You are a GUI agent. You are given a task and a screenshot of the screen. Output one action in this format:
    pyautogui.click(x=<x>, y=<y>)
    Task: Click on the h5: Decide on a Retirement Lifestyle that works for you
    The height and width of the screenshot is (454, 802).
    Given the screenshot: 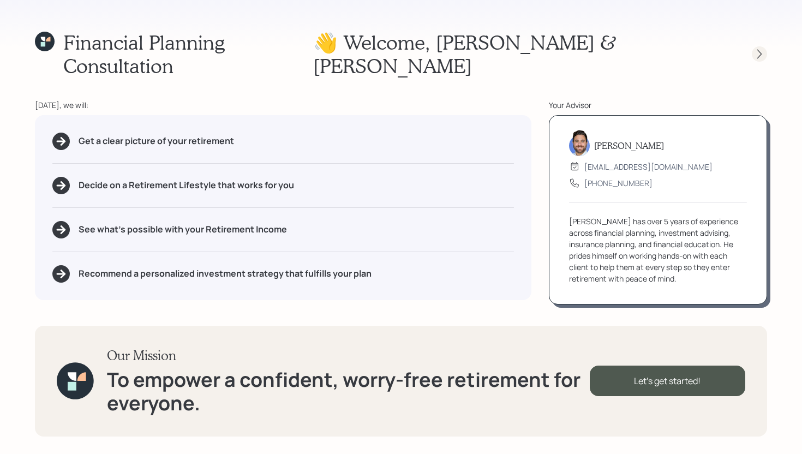 What is the action you would take?
    pyautogui.click(x=186, y=185)
    